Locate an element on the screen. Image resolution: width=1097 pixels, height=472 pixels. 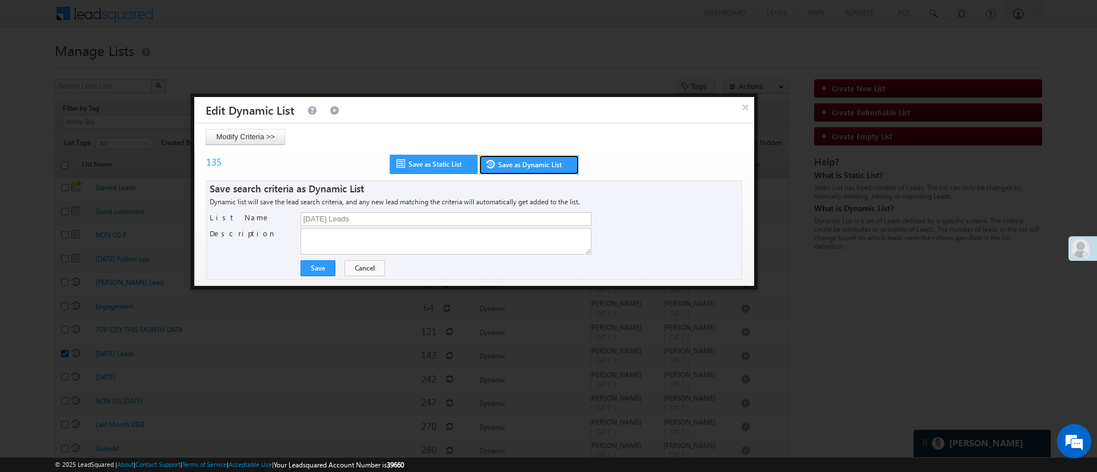
a: Save as Static List is located at coordinates (433, 164).